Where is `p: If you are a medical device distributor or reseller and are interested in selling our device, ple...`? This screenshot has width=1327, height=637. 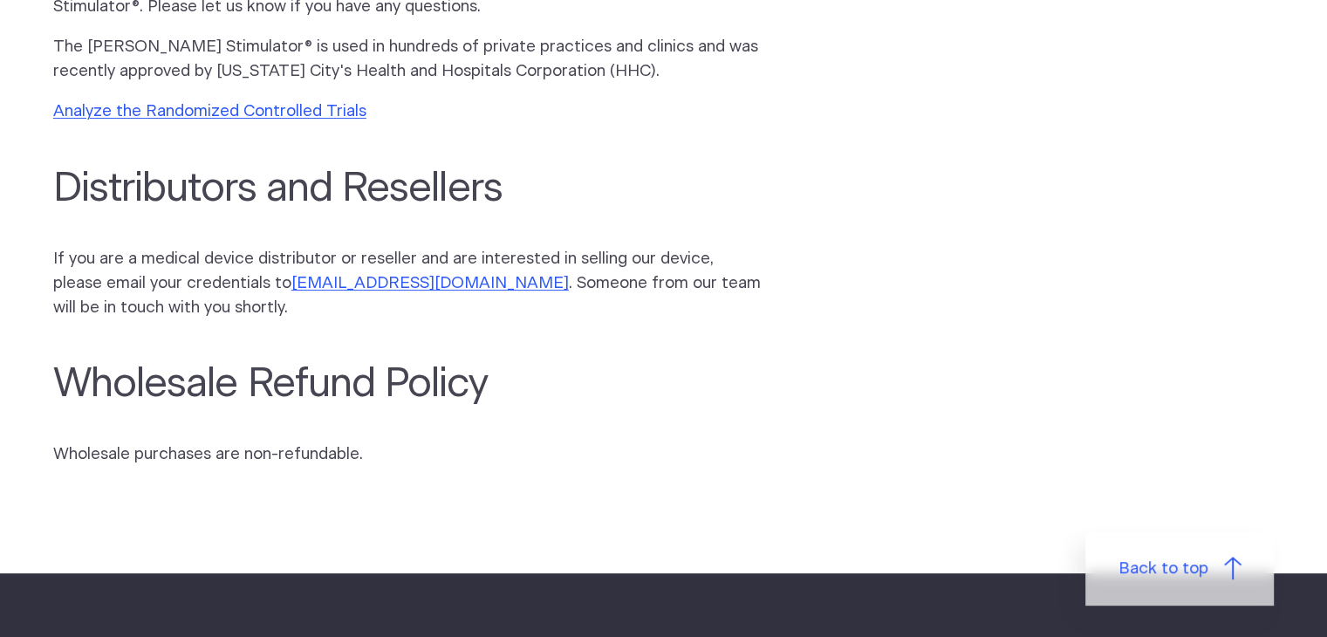
p: If you are a medical device distributor or reseller and are interested in selling our device, ple... is located at coordinates (409, 283).